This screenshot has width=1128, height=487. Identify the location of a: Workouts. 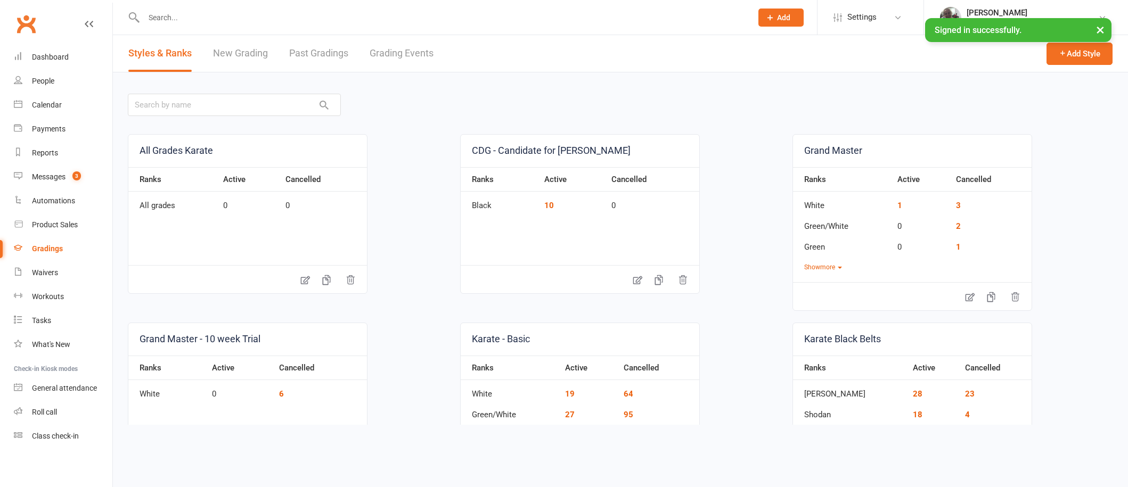
(63, 297).